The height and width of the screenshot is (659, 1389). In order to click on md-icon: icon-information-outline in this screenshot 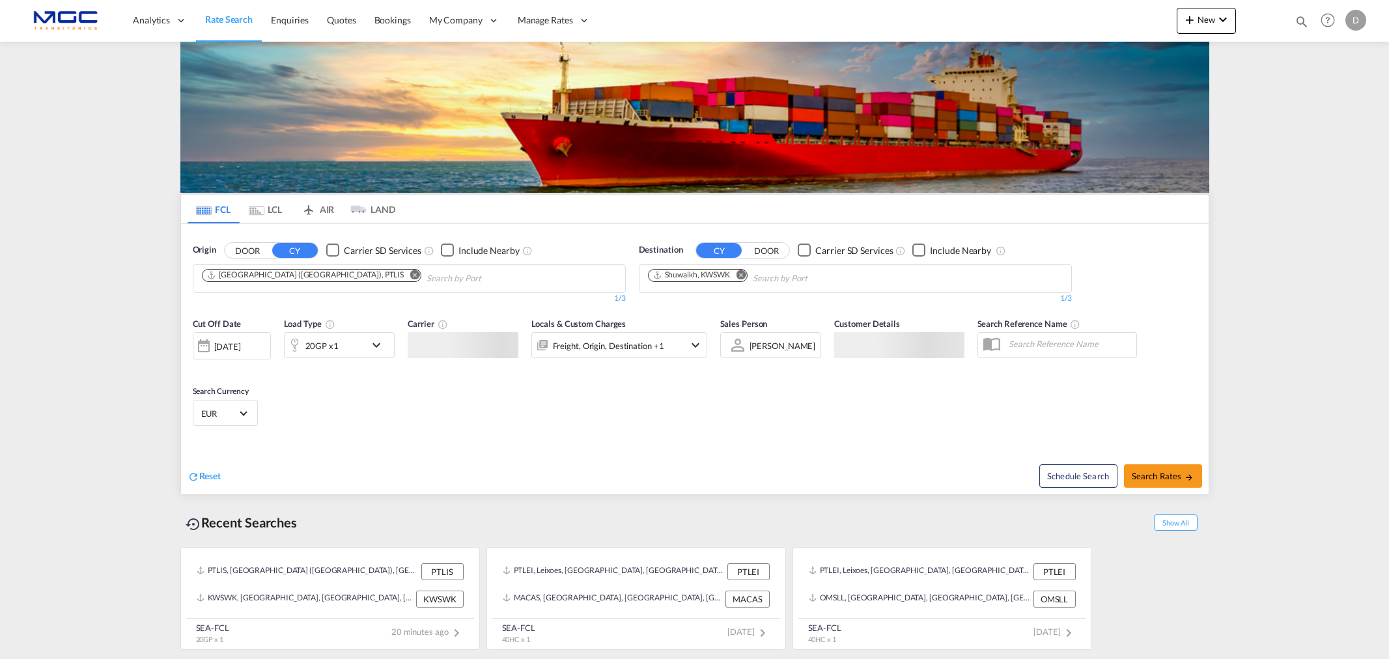, I will do `click(330, 324)`.